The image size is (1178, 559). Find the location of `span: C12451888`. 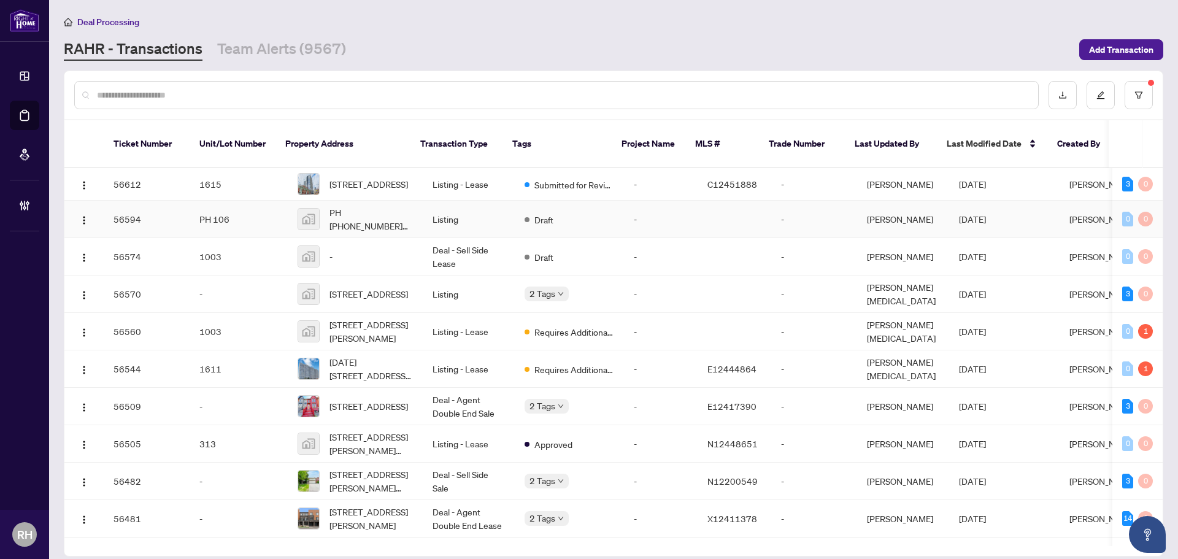

span: C12451888 is located at coordinates (732, 184).